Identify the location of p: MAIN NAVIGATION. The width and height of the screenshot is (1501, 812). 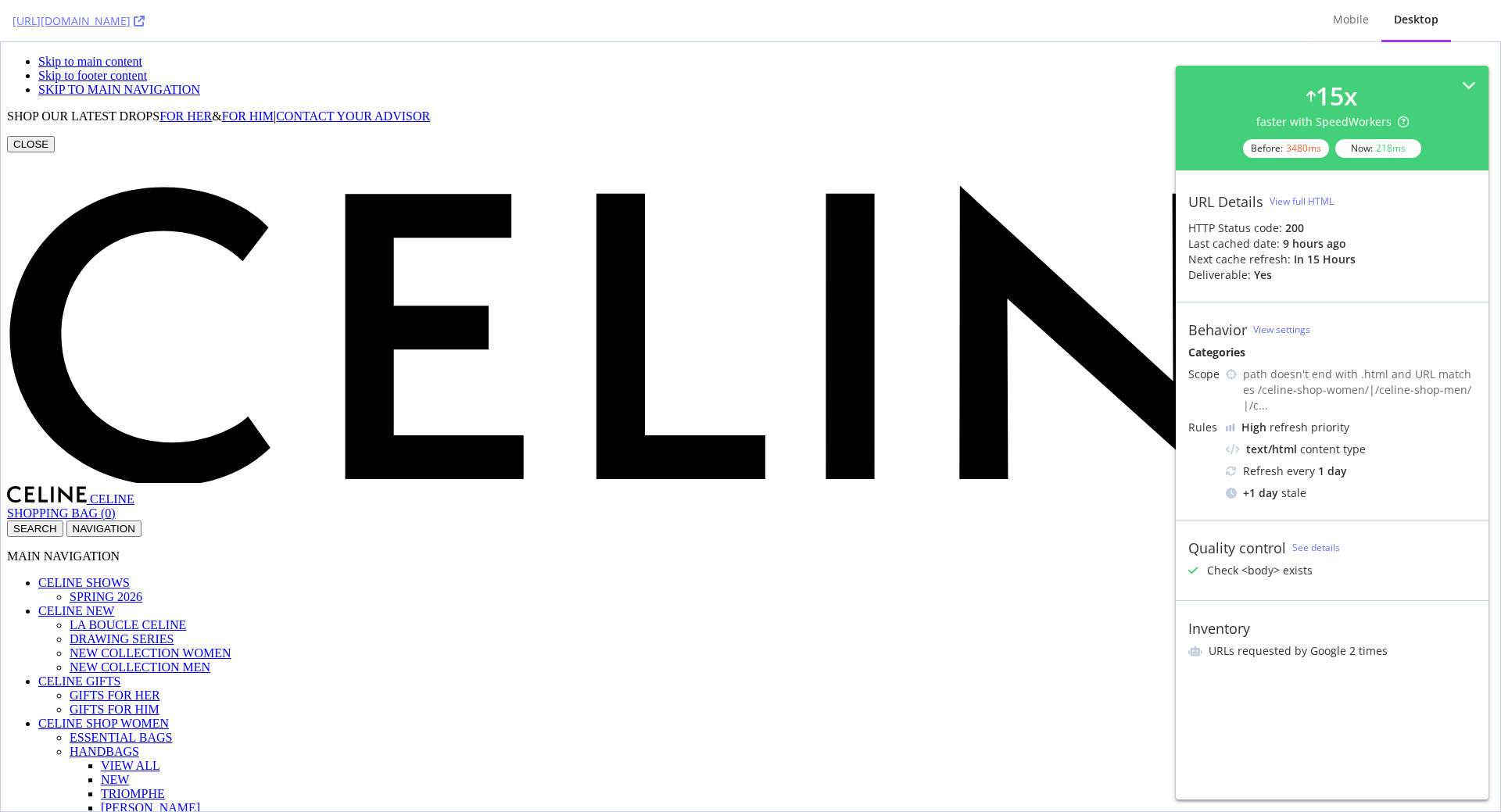
(749, 514).